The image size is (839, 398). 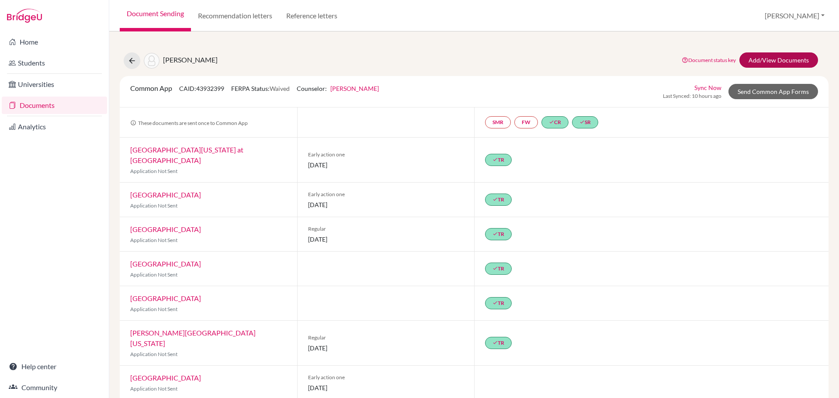 I want to click on a: Send Common App Forms, so click(x=773, y=91).